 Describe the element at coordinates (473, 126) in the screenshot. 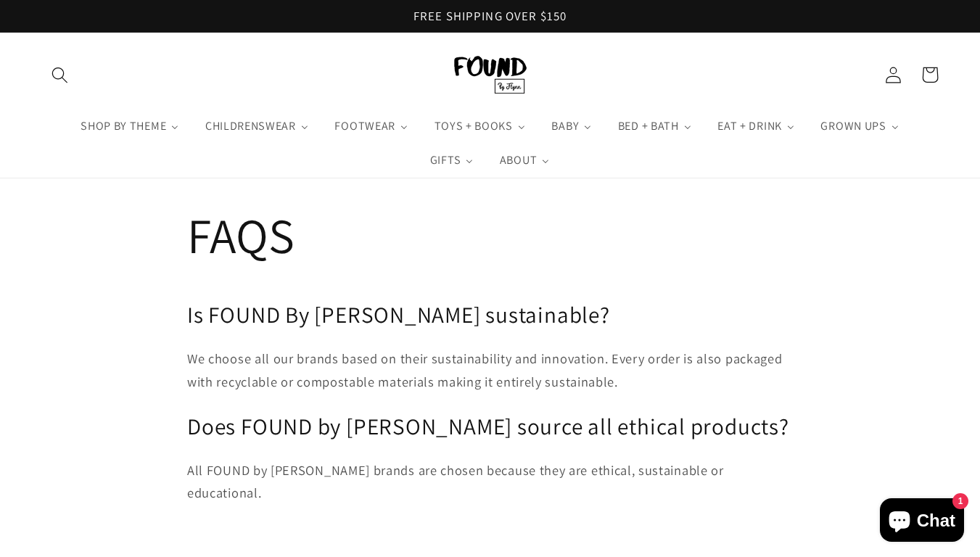

I see `span: TOYS + BOOKS` at that location.